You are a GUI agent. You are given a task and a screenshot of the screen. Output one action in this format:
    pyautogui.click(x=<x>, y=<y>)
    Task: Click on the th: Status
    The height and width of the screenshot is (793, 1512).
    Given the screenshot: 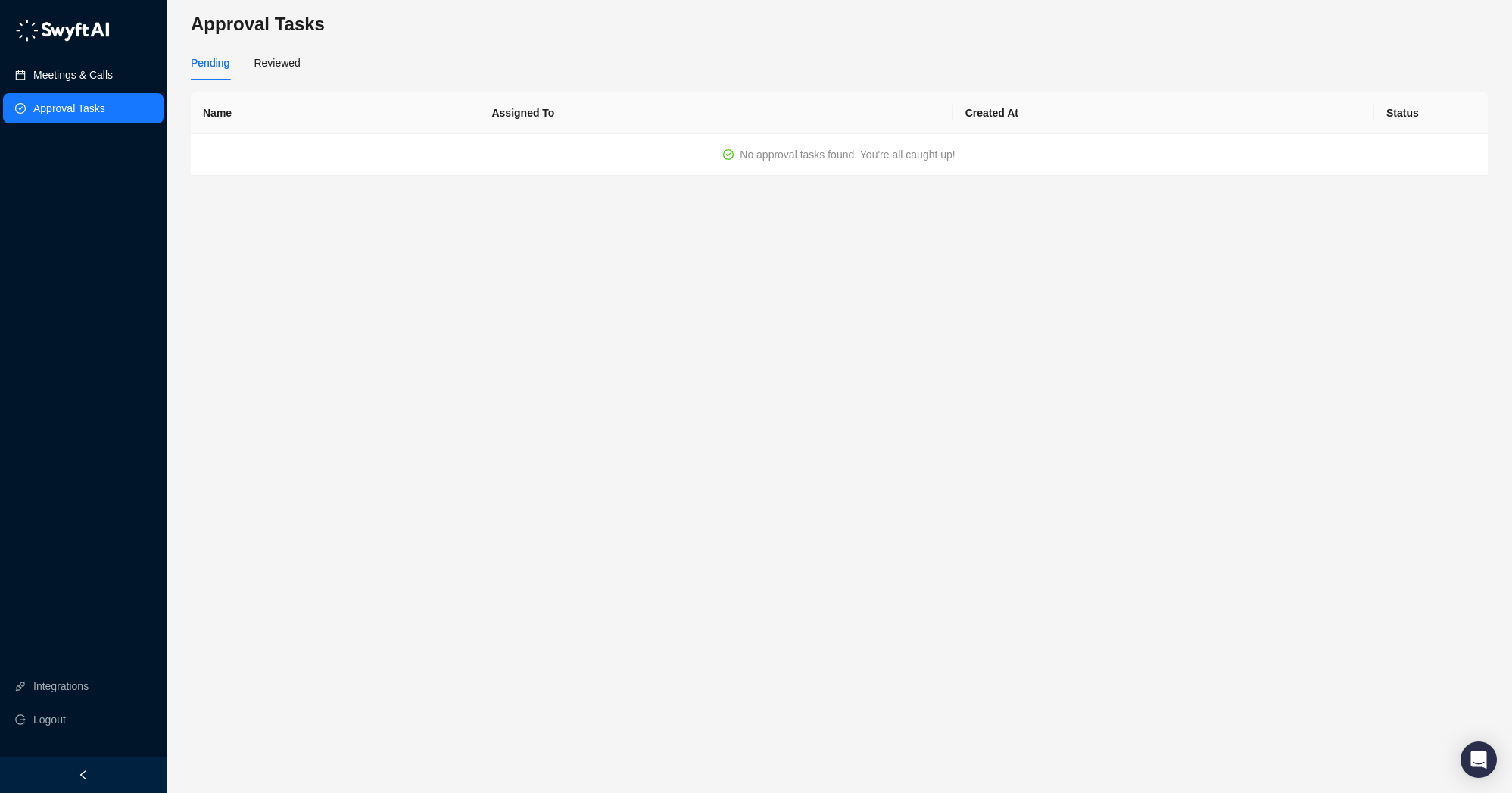 What is the action you would take?
    pyautogui.click(x=1431, y=112)
    